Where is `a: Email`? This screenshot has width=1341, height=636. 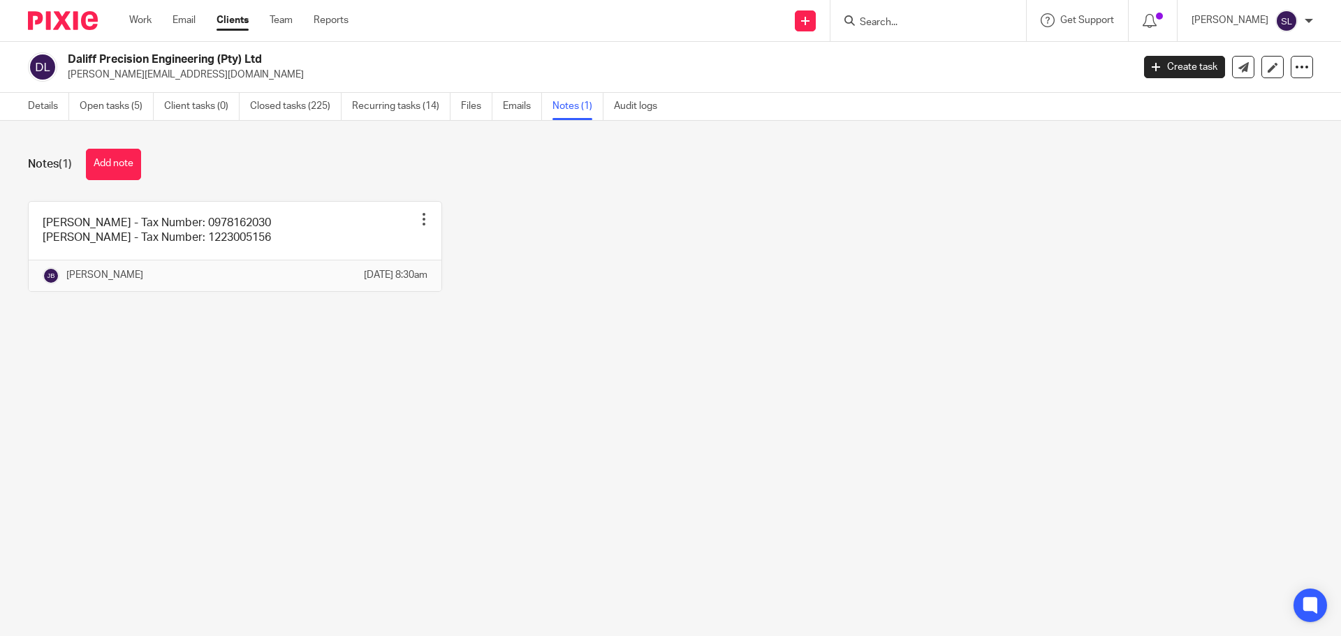 a: Email is located at coordinates (184, 20).